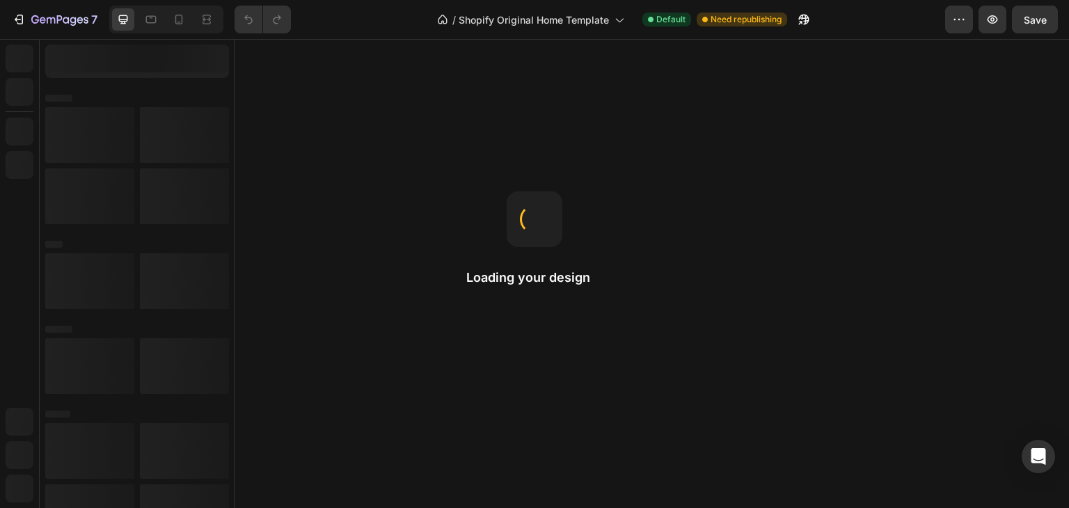  What do you see at coordinates (534, 278) in the screenshot?
I see `h2: Loading your design` at bounding box center [534, 278].